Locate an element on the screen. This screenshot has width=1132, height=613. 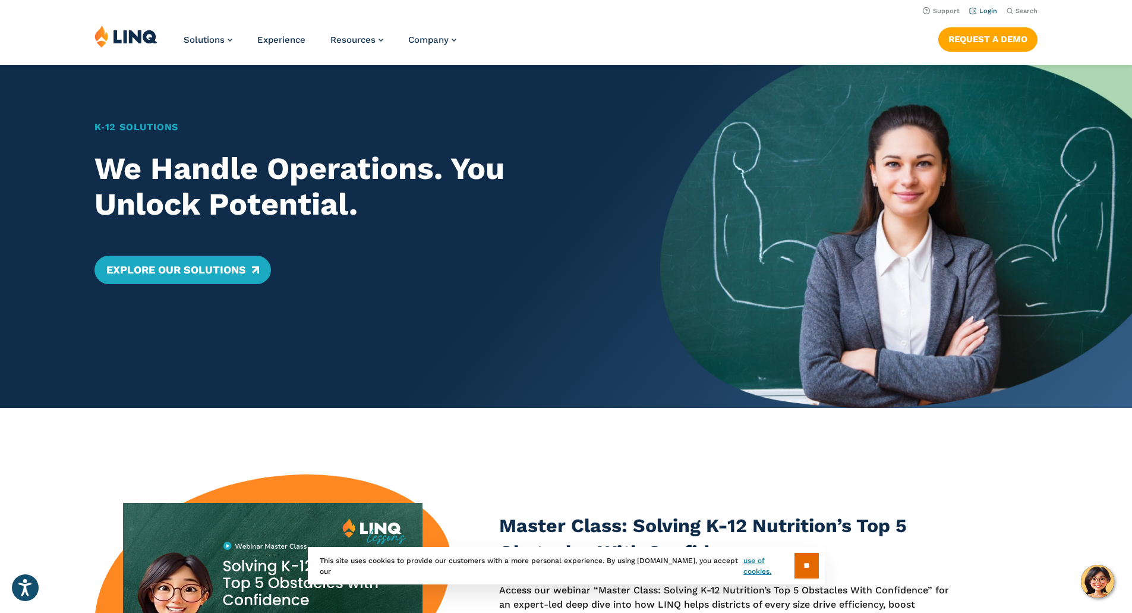
a: Experience is located at coordinates (281, 40).